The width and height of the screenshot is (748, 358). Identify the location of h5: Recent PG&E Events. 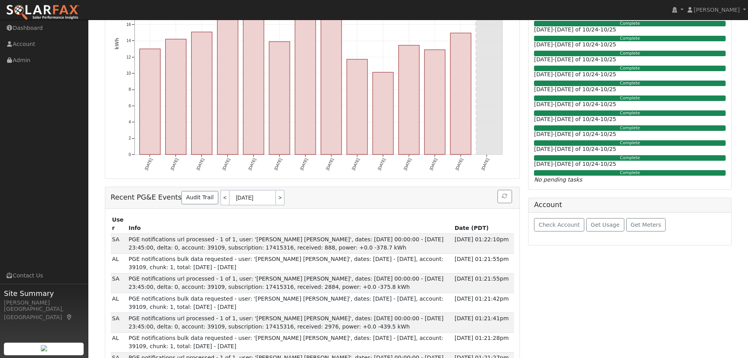
(312, 197).